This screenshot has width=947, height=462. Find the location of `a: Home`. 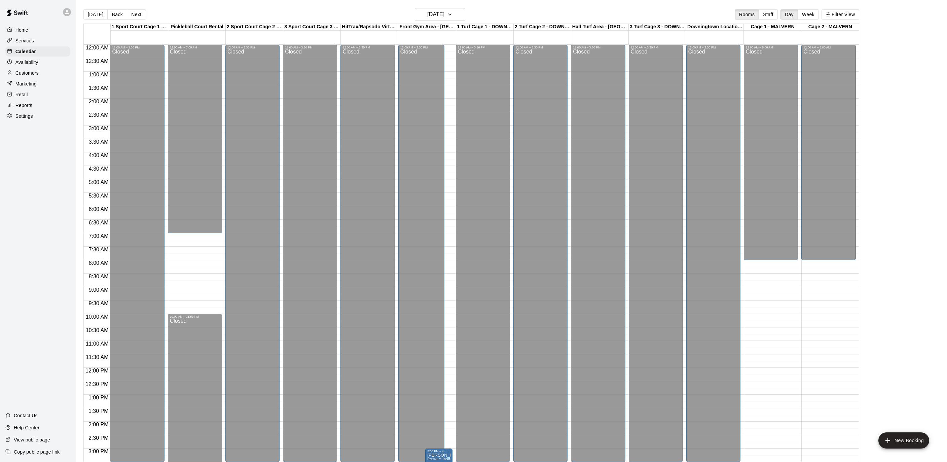

a: Home is located at coordinates (38, 30).